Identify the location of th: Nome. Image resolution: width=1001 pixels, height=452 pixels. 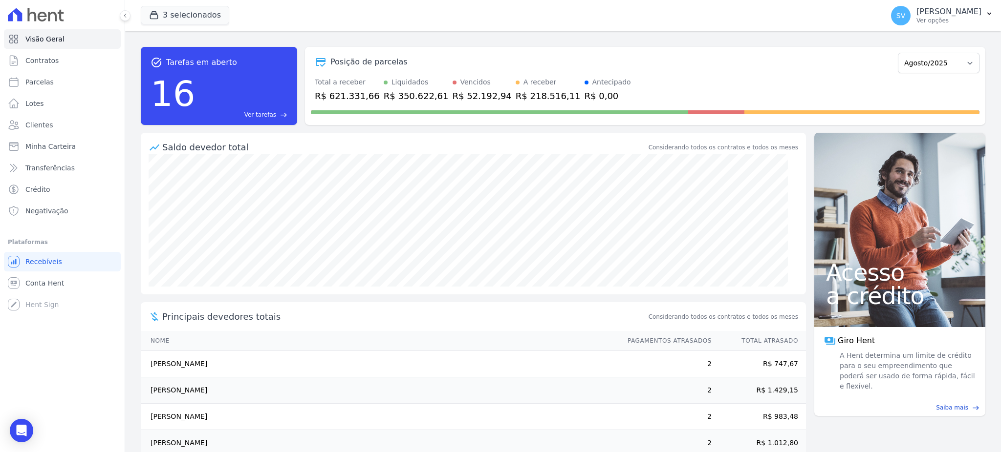
(379, 341).